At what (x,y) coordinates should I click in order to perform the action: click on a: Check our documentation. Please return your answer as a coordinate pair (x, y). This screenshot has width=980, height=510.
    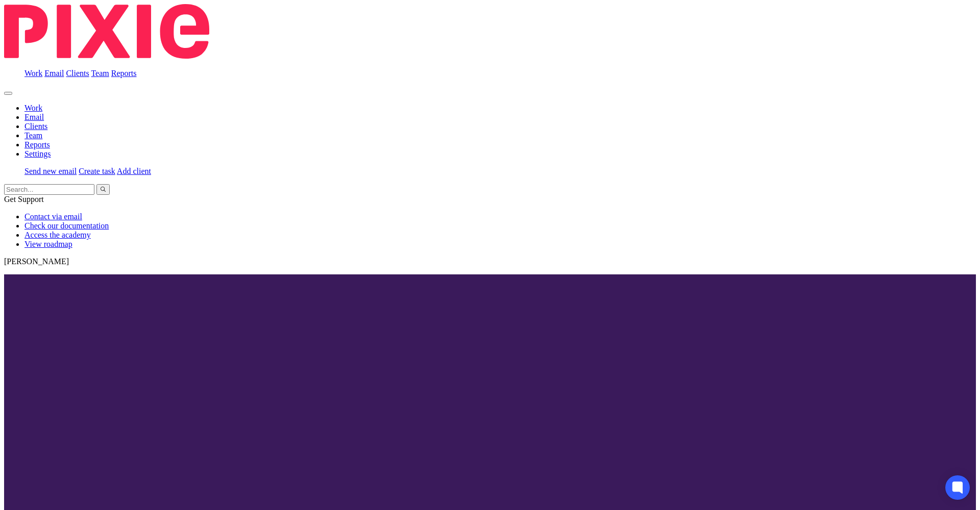
    Looking at the image, I should click on (66, 226).